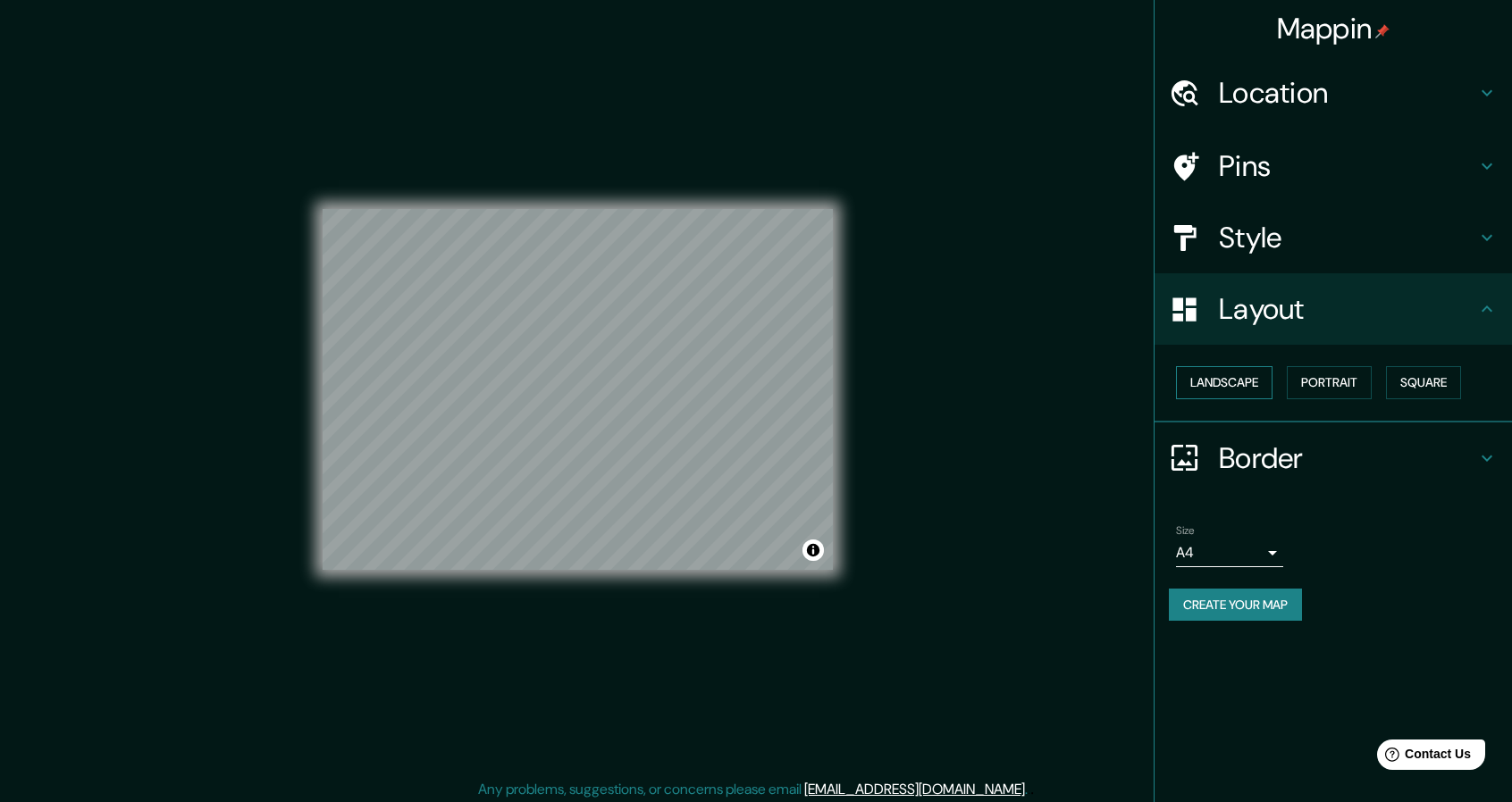 The image size is (1512, 802). What do you see at coordinates (1347, 238) in the screenshot?
I see `h4: Style` at bounding box center [1347, 238].